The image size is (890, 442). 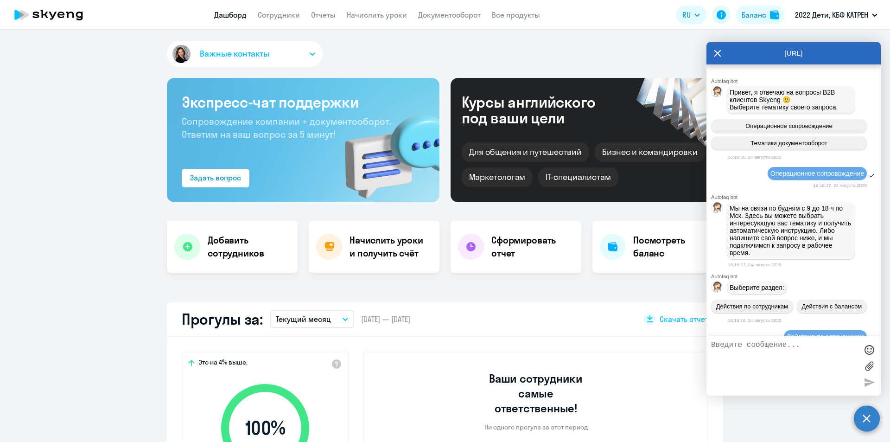 I want to click on button: Балансbalance, so click(x=760, y=15).